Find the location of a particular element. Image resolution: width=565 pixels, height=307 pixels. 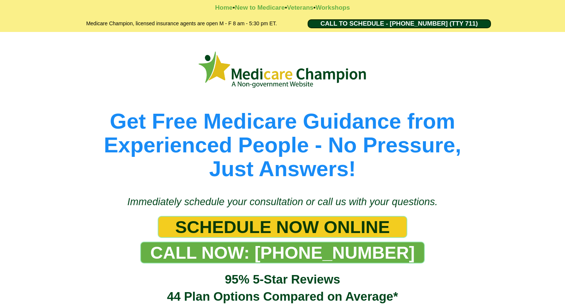

strong: Workshops is located at coordinates (332, 7).